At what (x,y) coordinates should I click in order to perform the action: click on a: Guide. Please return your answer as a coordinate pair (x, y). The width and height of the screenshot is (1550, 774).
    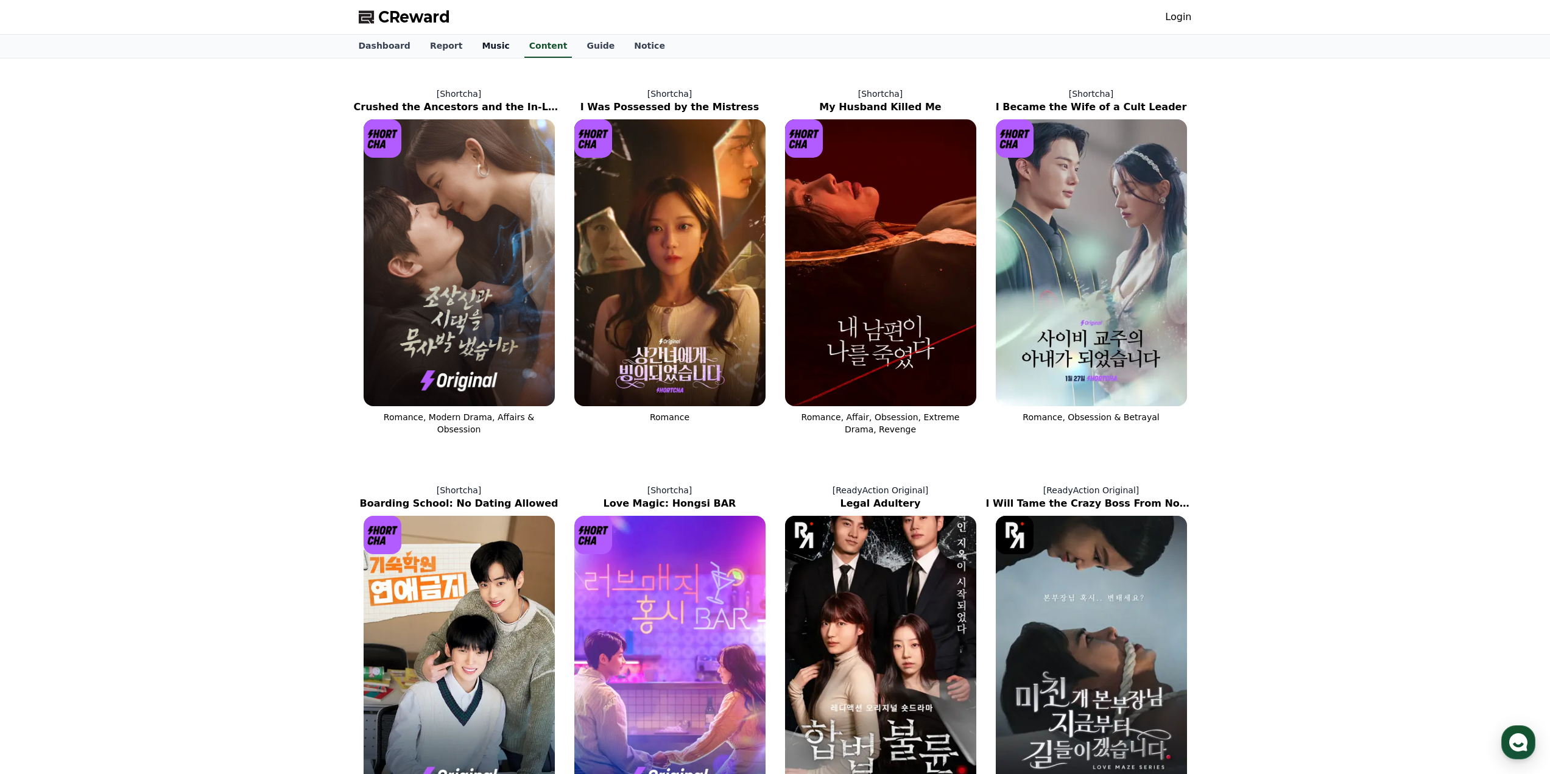
    Looking at the image, I should click on (600, 46).